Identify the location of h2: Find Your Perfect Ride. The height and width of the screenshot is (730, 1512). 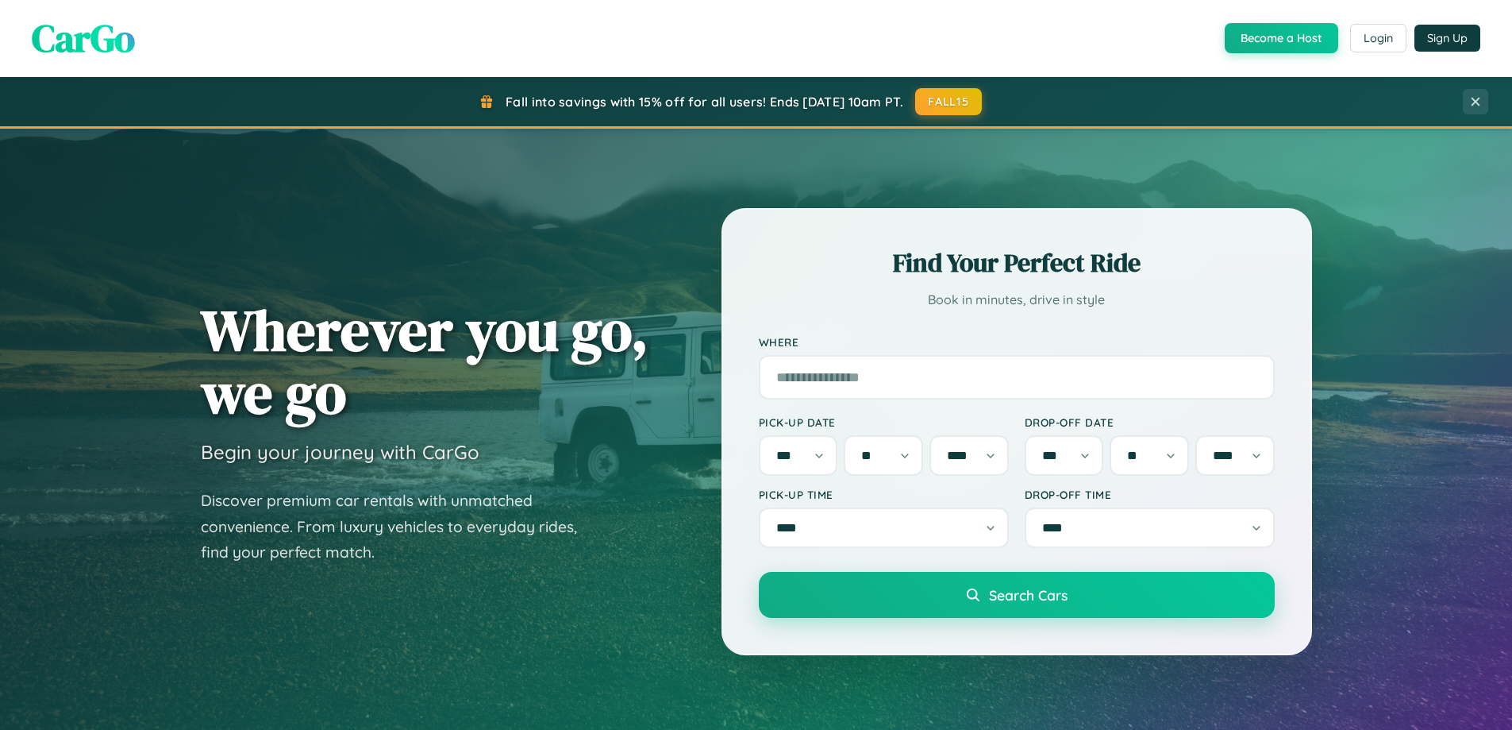
(1017, 263).